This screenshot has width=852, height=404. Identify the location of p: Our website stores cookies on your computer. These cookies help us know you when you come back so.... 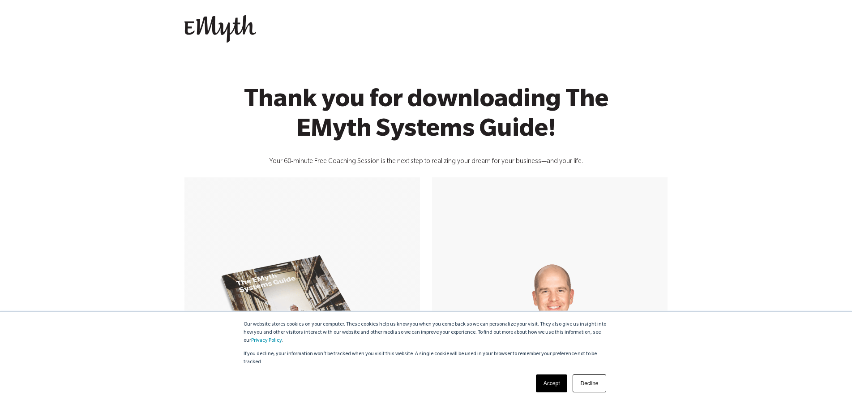
(426, 333).